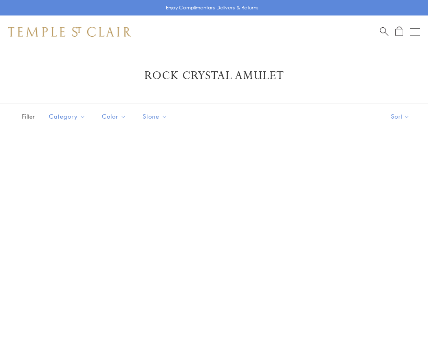 The image size is (428, 362). What do you see at coordinates (155, 116) in the screenshot?
I see `button: Stone` at bounding box center [155, 116].